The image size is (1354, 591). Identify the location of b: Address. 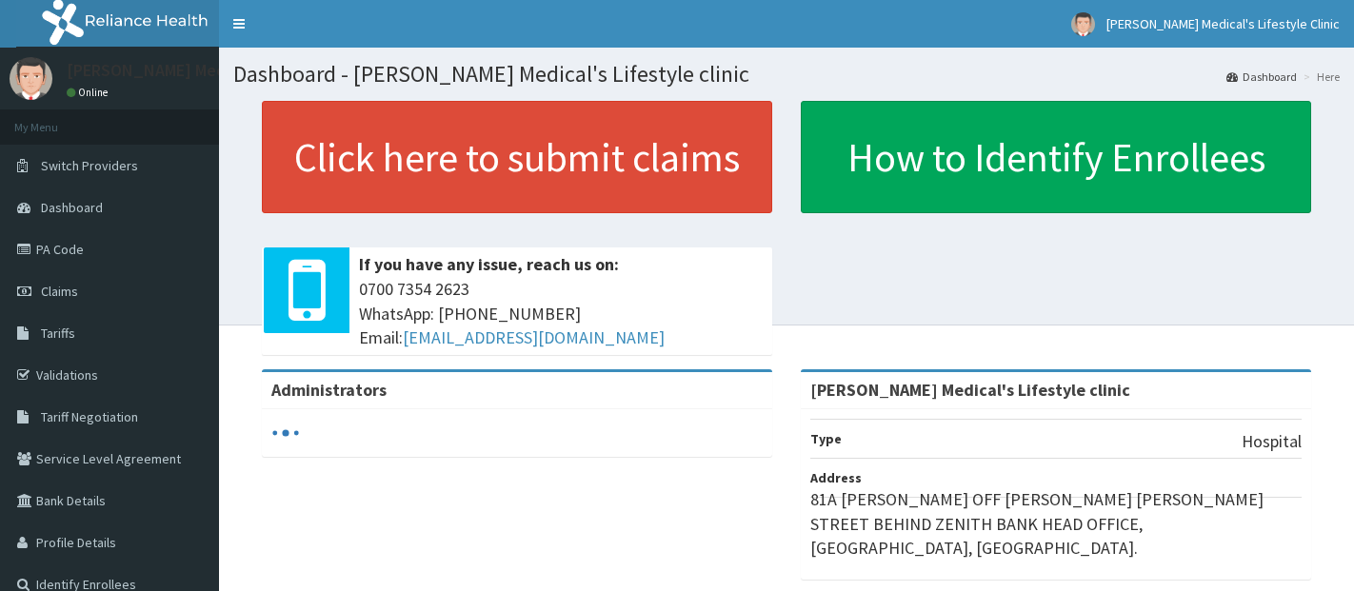
(836, 478).